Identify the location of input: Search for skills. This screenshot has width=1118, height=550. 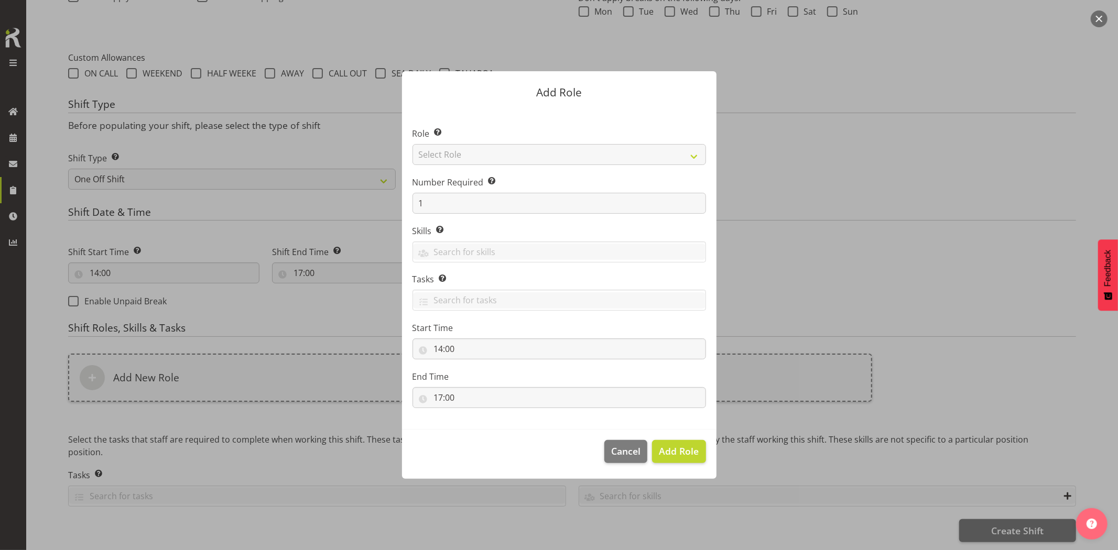
(559, 252).